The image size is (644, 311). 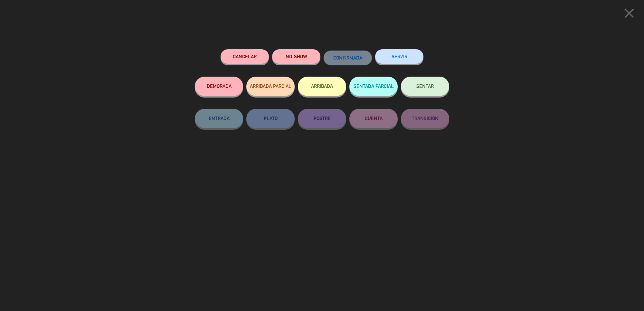 I want to click on button: SENTAR, so click(x=425, y=86).